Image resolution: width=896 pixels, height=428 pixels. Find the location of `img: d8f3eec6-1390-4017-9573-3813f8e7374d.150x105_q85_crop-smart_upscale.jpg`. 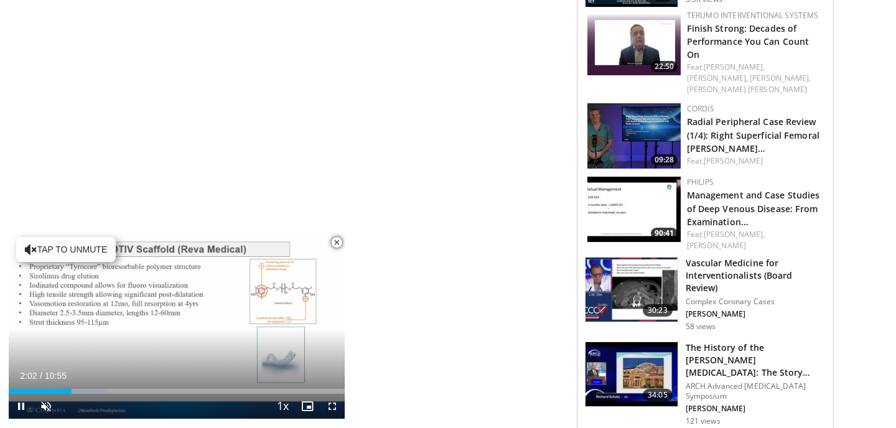

img: d8f3eec6-1390-4017-9573-3813f8e7374d.150x105_q85_crop-smart_upscale.jpg is located at coordinates (634, 209).